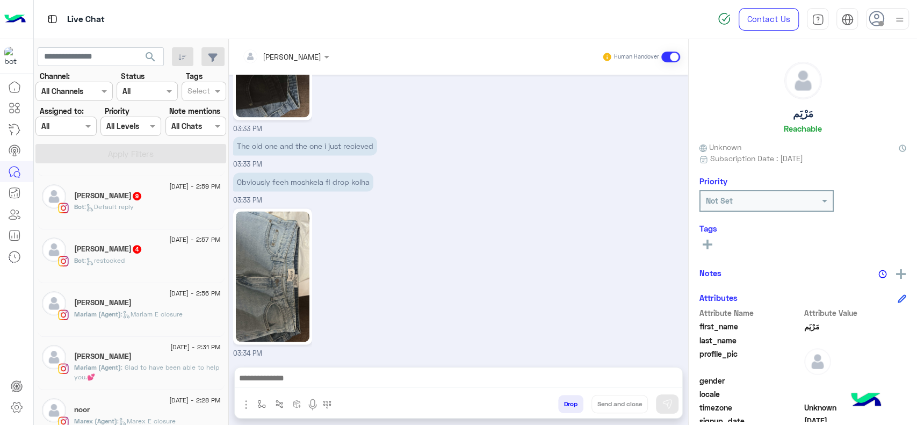 The height and width of the screenshot is (425, 917). What do you see at coordinates (327, 405) in the screenshot?
I see `img: make a call` at bounding box center [327, 405].